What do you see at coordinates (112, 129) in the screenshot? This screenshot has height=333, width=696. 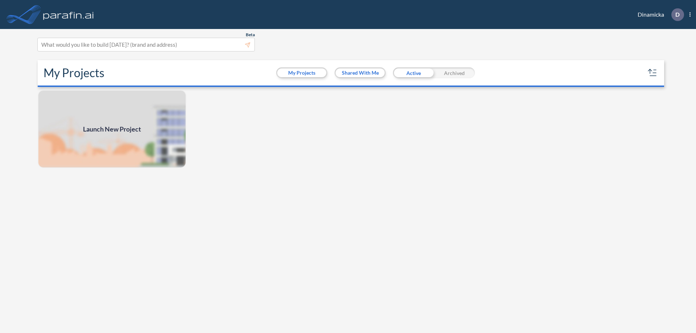 I see `img: add` at bounding box center [112, 129].